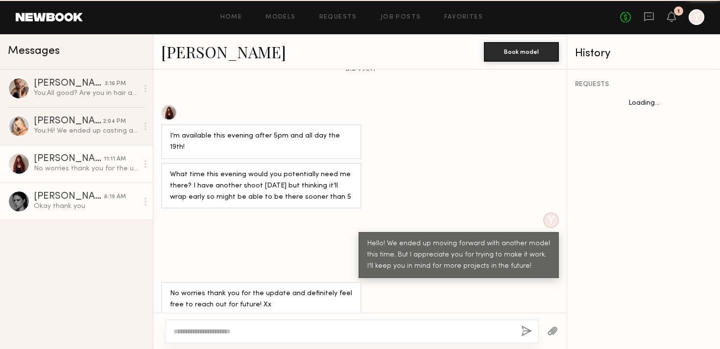 The image size is (720, 349). Describe the element at coordinates (231, 17) in the screenshot. I see `a: Home` at that location.